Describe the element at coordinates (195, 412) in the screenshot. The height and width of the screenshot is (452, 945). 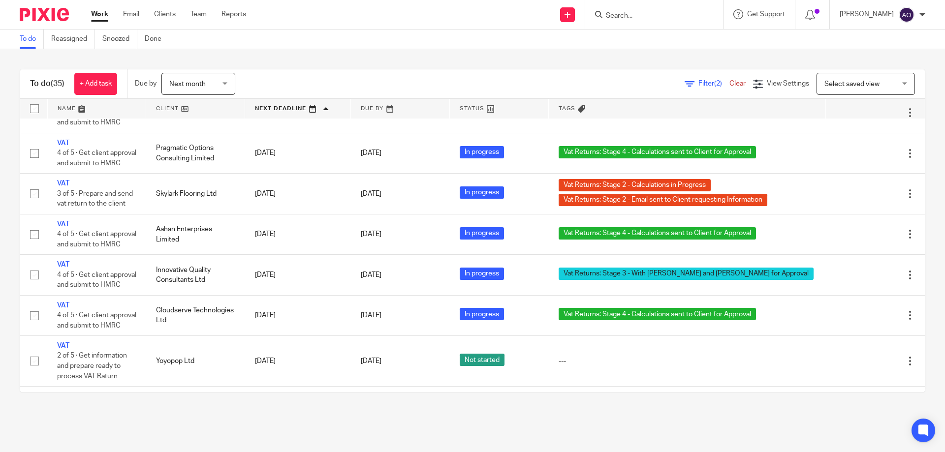
I see `td: Nandu's Kitchen Ltd` at that location.